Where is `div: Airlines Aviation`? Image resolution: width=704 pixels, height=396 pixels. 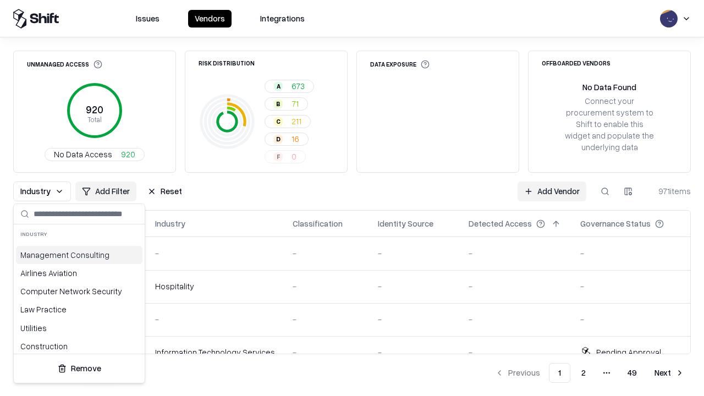
div: Airlines Aviation is located at coordinates (79, 273).